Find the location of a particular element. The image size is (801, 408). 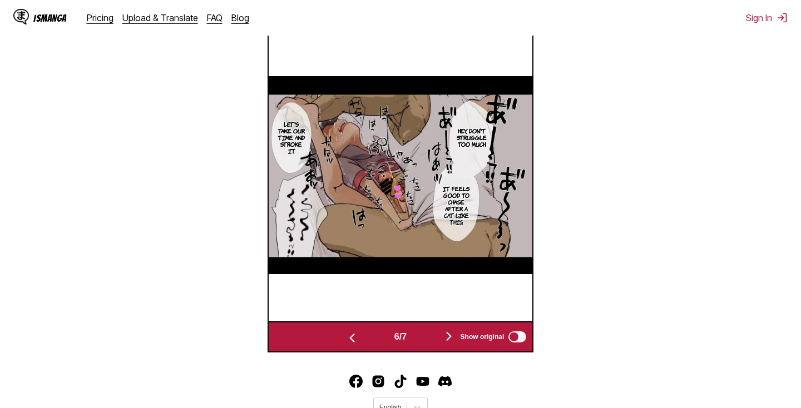

a: Instagram is located at coordinates (378, 381).